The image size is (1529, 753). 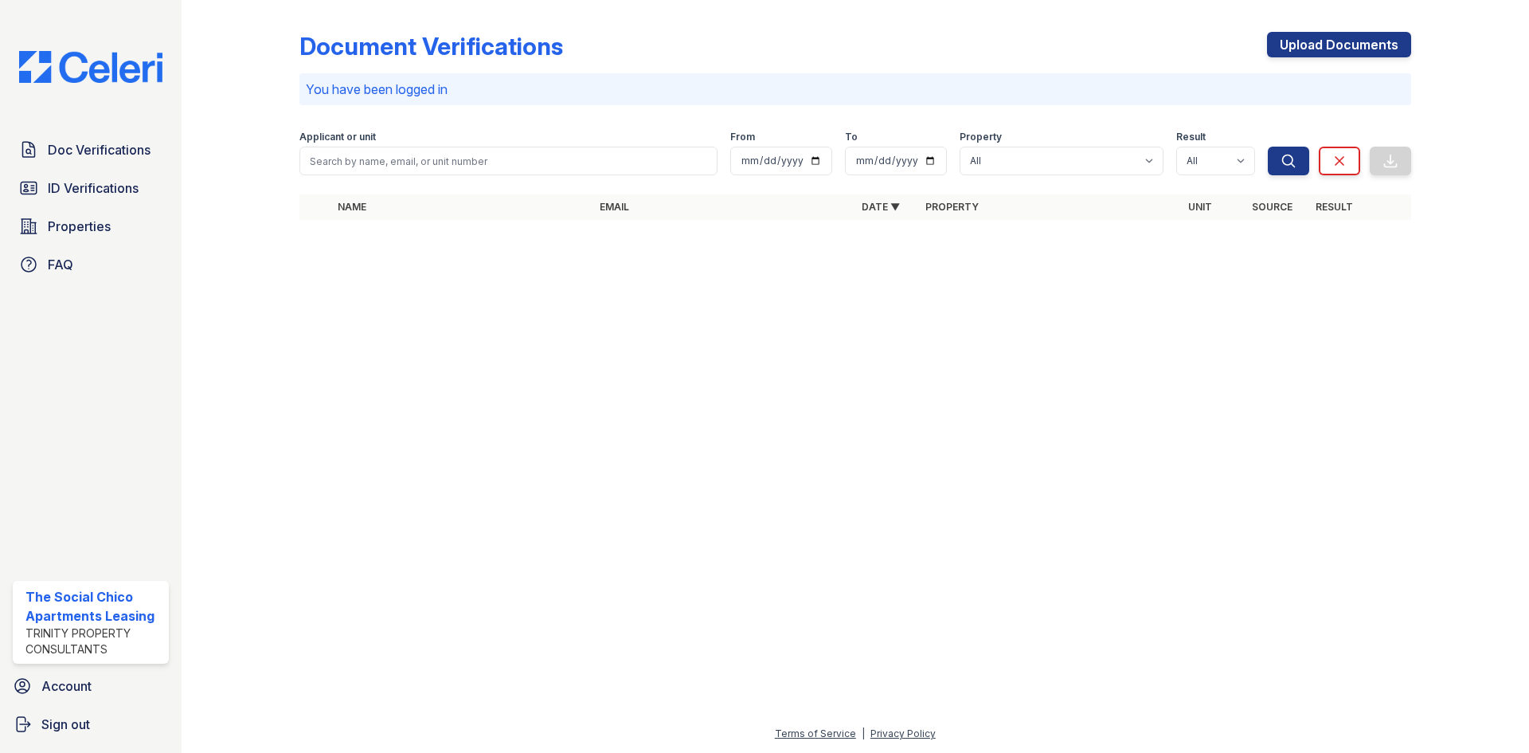 I want to click on label: From, so click(x=742, y=137).